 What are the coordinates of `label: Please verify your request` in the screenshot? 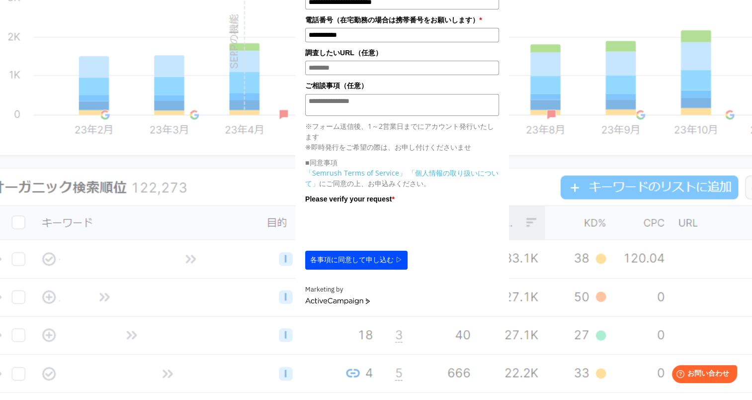 It's located at (402, 199).